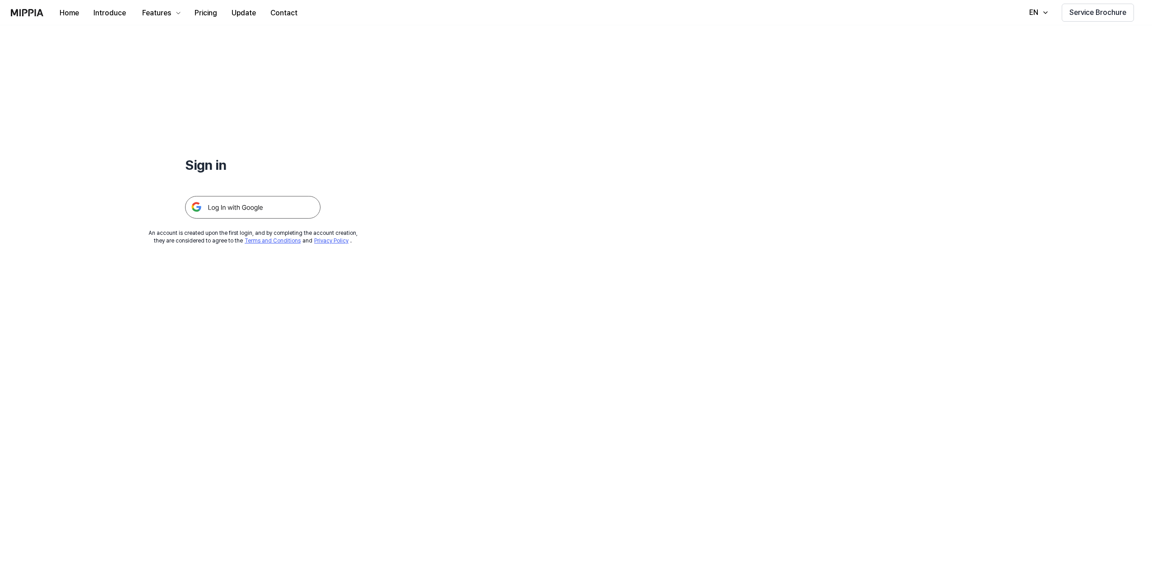 The width and height of the screenshot is (1152, 574). I want to click on div: Features, so click(157, 13).